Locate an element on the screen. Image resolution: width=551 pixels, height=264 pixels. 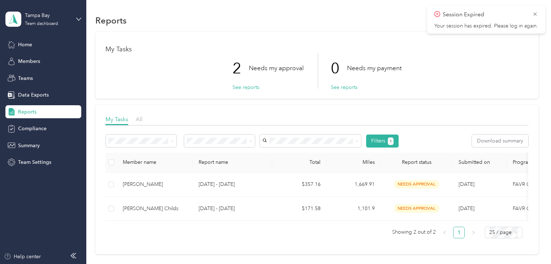
a: 1 is located at coordinates (459, 232).